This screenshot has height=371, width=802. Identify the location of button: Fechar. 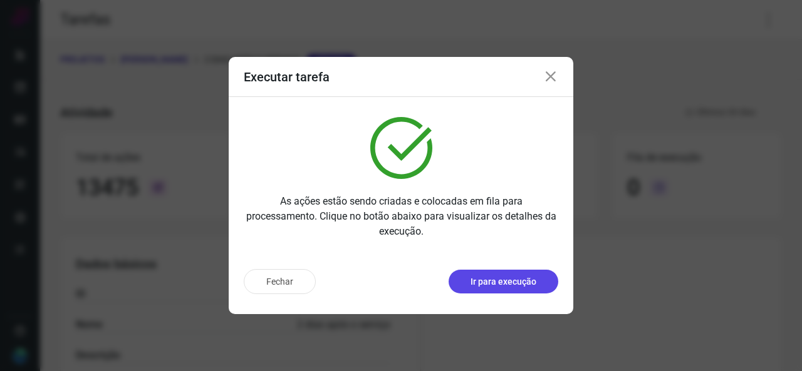
(279, 282).